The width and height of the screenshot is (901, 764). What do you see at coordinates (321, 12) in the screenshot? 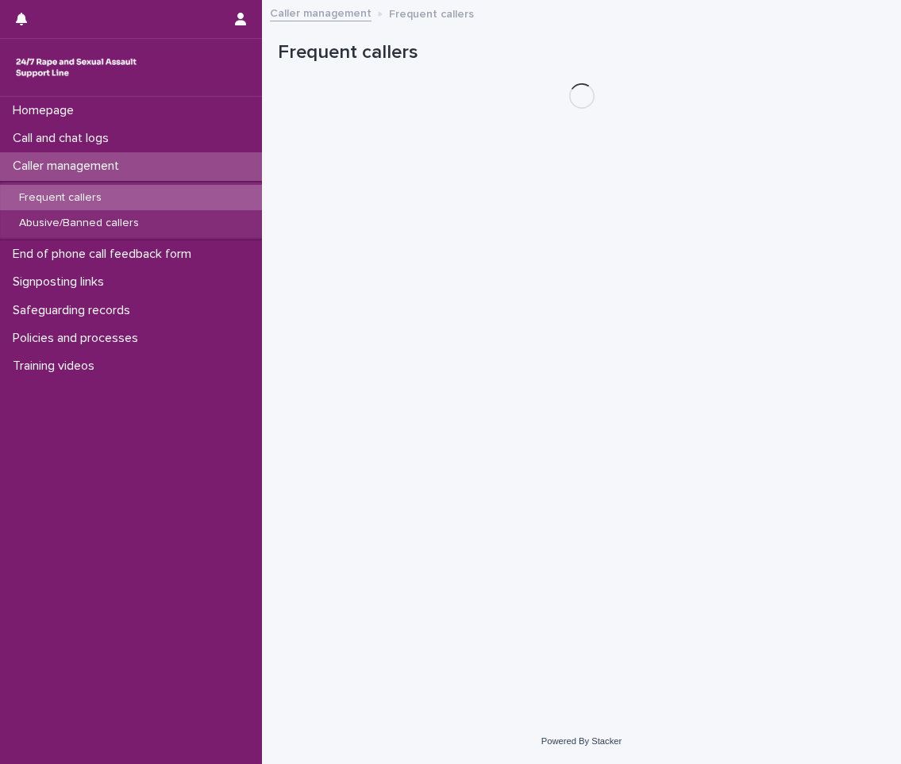
I see `a: Caller management` at bounding box center [321, 12].